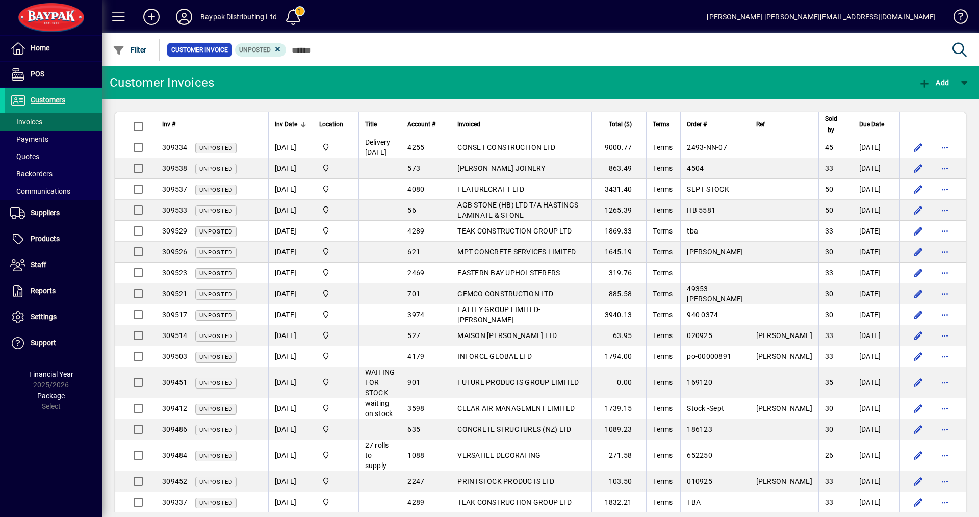 Image resolution: width=979 pixels, height=517 pixels. I want to click on span: Payments, so click(29, 139).